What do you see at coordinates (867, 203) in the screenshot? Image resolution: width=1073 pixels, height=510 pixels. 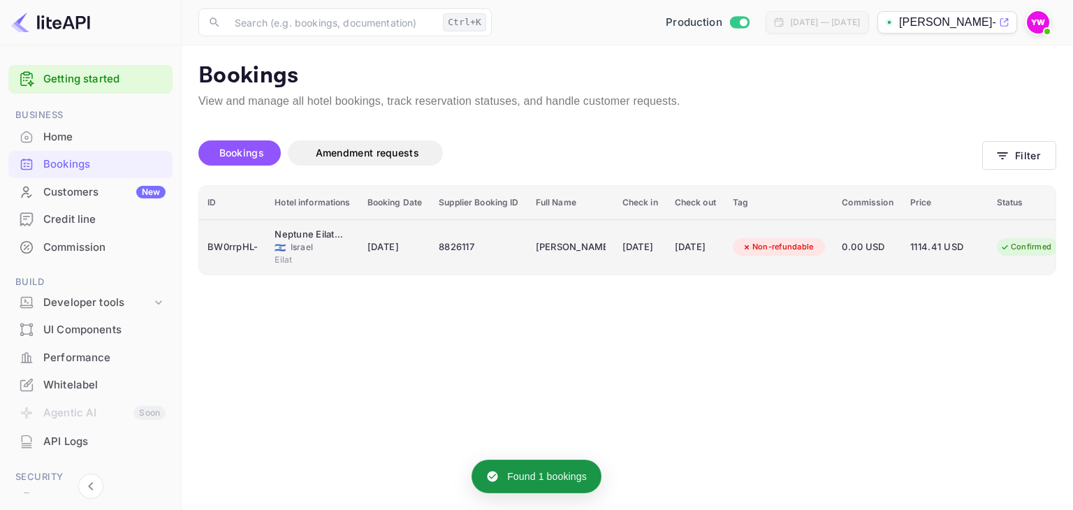 I see `th: Commission` at bounding box center [867, 203].